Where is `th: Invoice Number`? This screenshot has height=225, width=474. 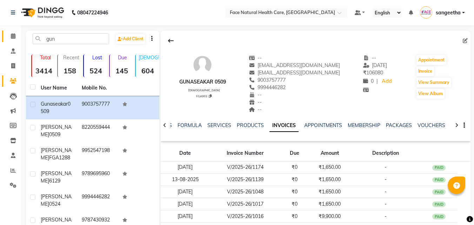
th: Invoice Number is located at coordinates (245, 153).